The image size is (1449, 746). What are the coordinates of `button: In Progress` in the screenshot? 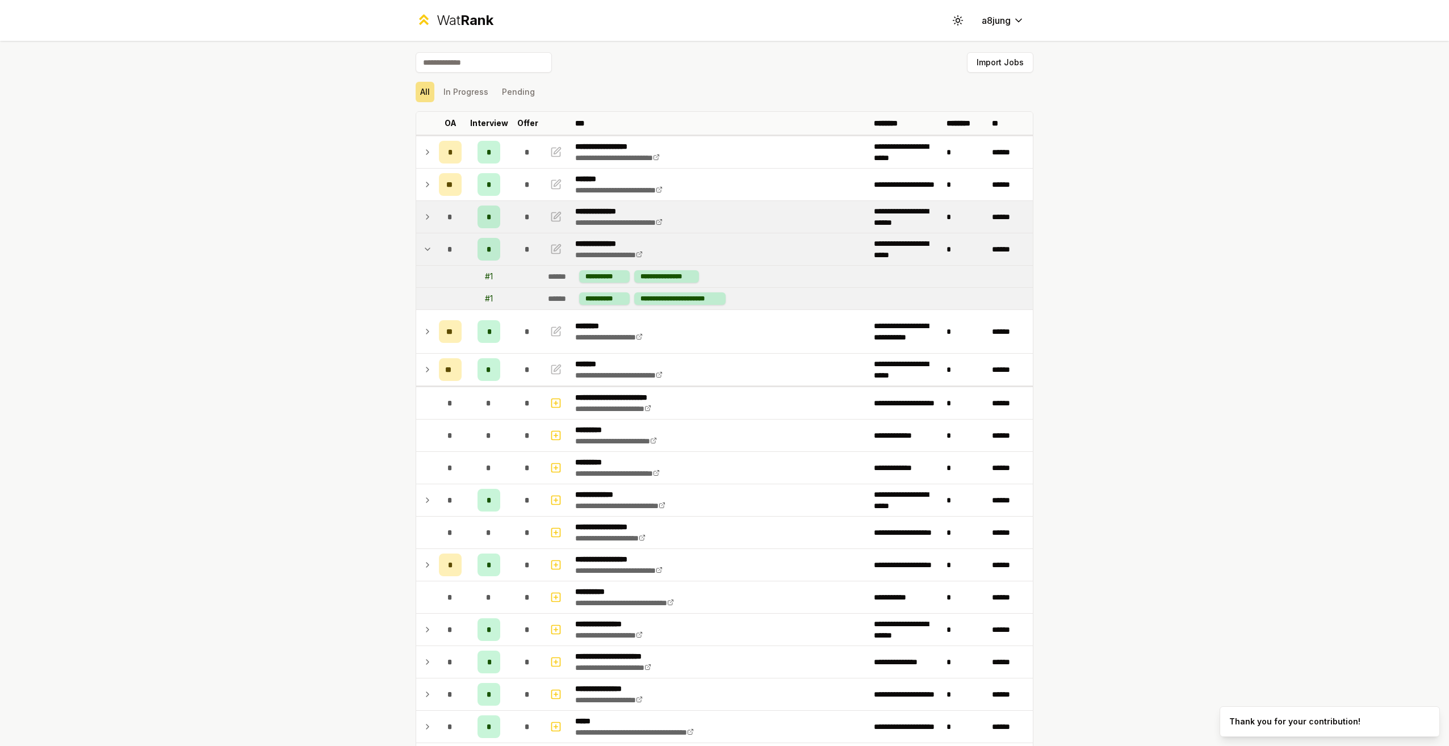 It's located at (466, 92).